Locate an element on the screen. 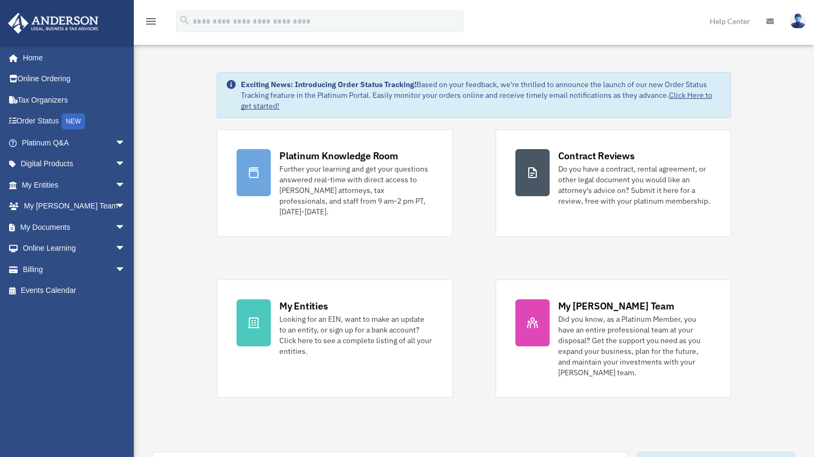 This screenshot has width=814, height=457. a: Digital Productsarrow_drop_down is located at coordinates (74, 164).